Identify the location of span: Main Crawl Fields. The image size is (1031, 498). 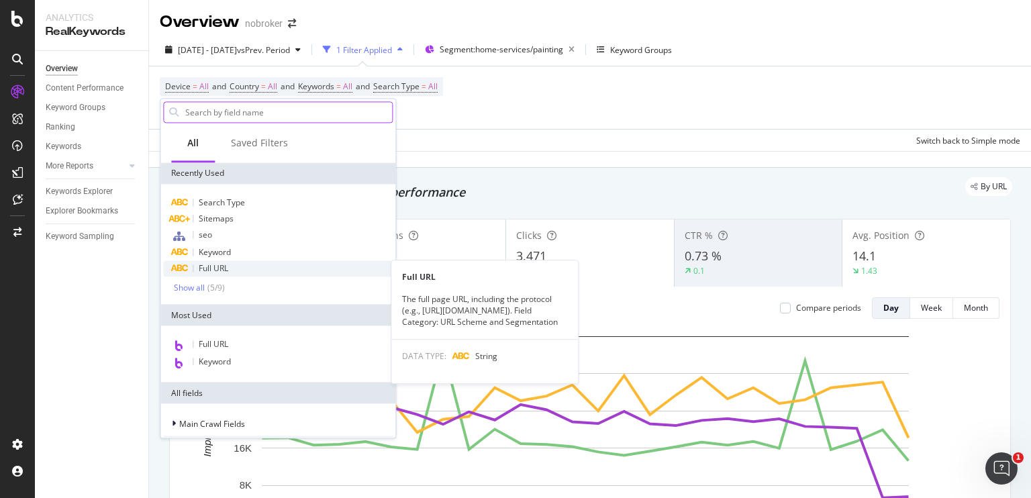
(212, 424).